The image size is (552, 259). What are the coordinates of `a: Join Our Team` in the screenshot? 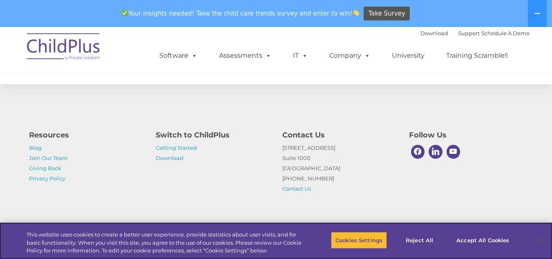 It's located at (48, 158).